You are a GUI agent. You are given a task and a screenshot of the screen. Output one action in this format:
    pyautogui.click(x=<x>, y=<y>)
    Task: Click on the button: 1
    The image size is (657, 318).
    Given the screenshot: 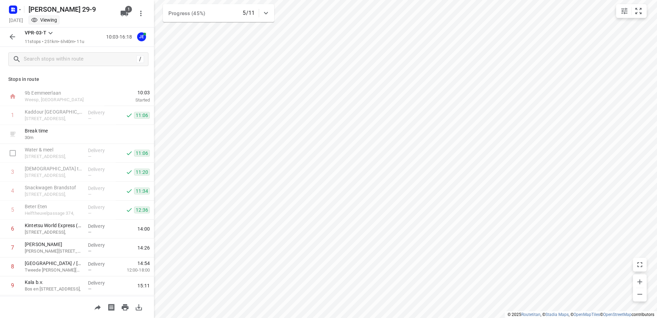 What is the action you would take?
    pyautogui.click(x=124, y=13)
    